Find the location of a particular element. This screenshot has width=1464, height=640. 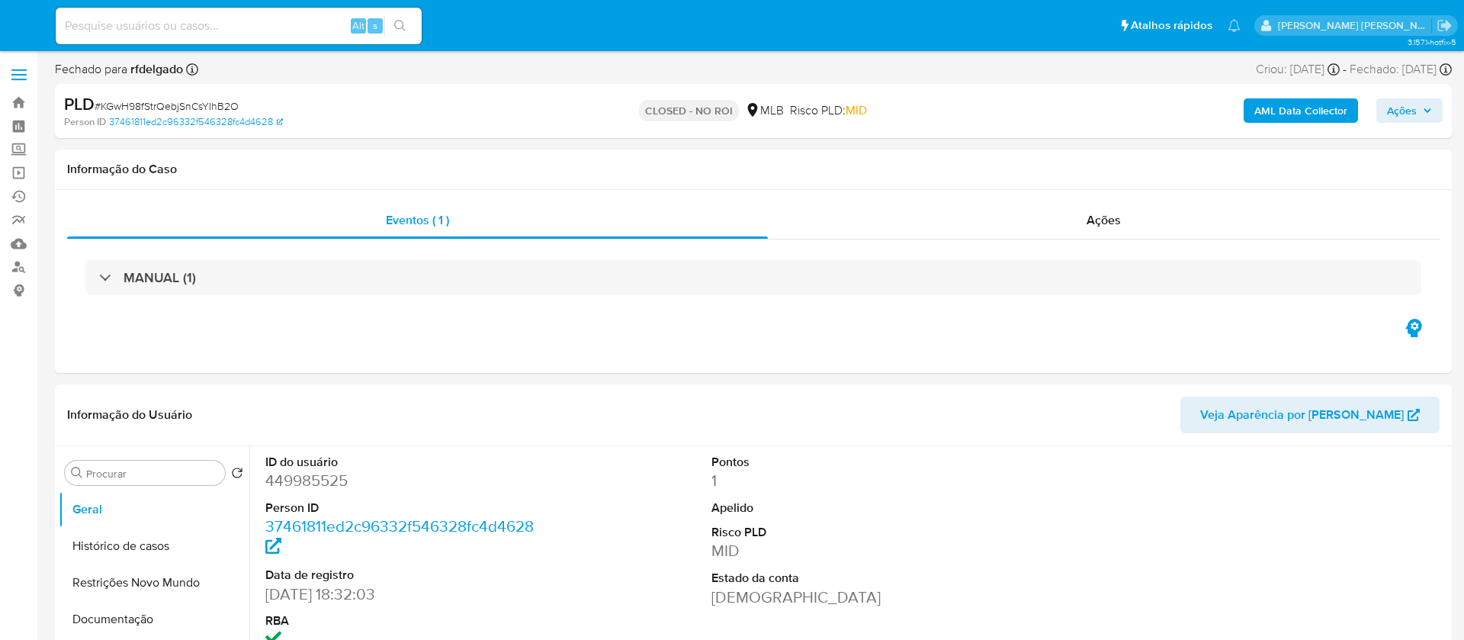

a: Sair is located at coordinates (1444, 25).